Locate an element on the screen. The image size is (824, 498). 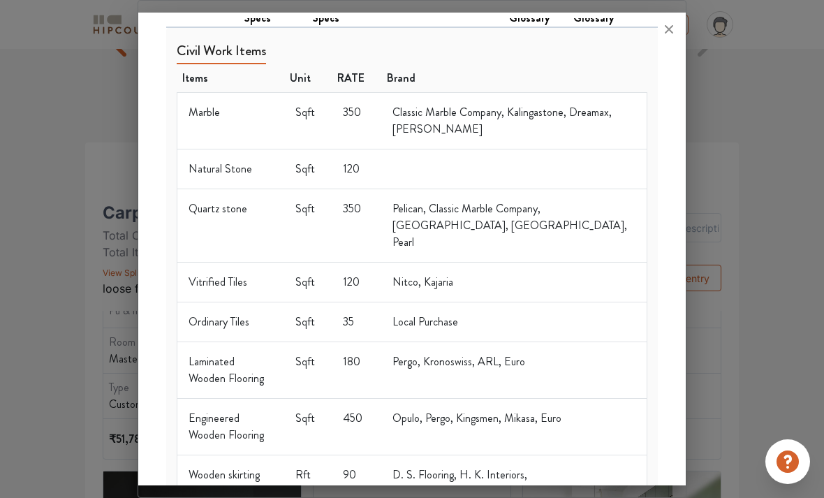
td: Marble is located at coordinates (230, 121).